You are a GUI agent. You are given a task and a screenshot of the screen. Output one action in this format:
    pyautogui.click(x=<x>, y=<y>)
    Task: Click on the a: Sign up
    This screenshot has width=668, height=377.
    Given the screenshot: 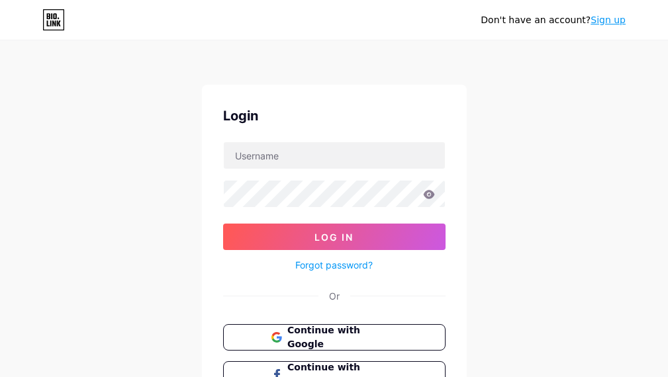 What is the action you would take?
    pyautogui.click(x=608, y=20)
    